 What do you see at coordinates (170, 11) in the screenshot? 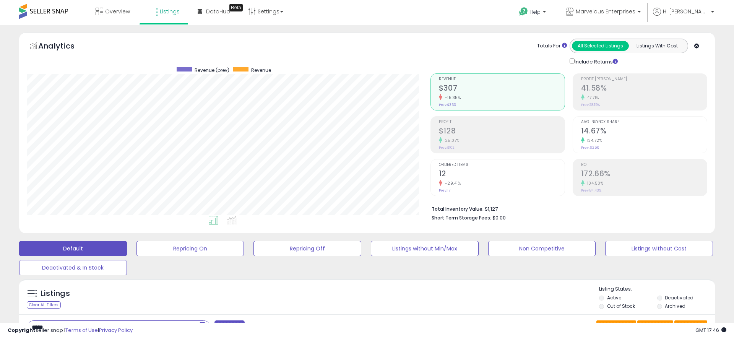
I see `span: Listings` at bounding box center [170, 11].